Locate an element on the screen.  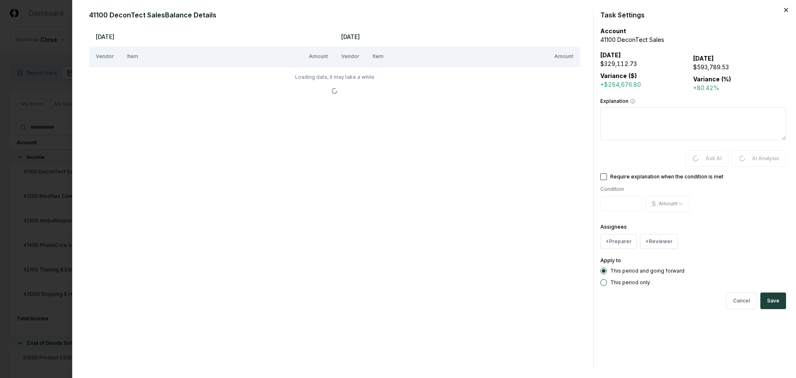
b: Account is located at coordinates (613, 31).